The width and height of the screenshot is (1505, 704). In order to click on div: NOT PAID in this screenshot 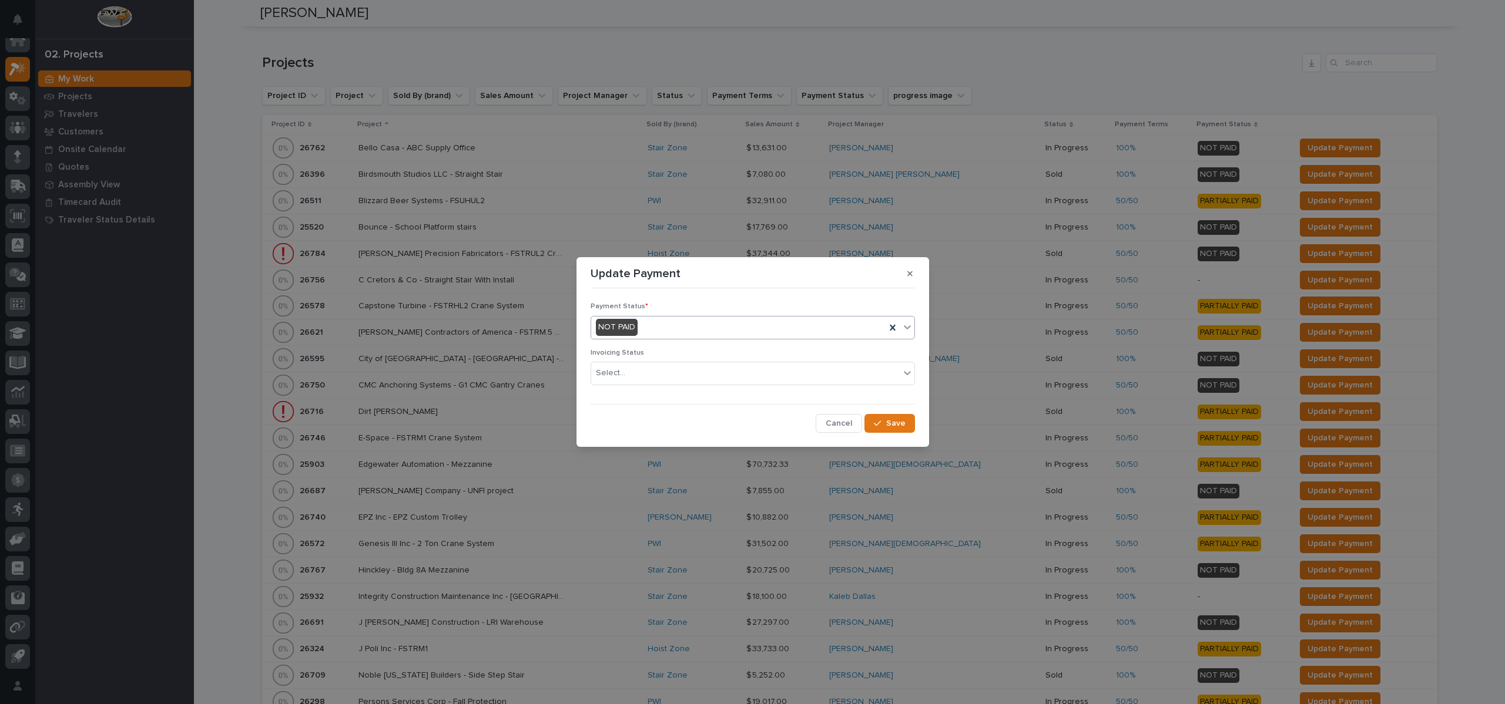, I will do `click(616, 327)`.